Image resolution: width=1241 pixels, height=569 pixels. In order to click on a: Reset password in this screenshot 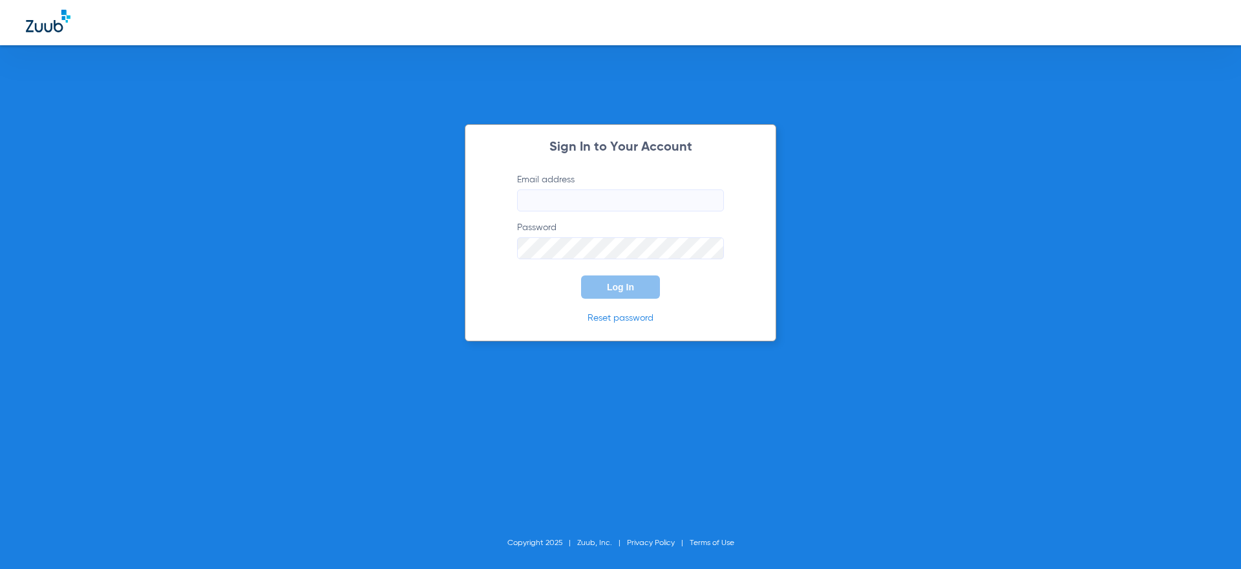, I will do `click(620, 318)`.